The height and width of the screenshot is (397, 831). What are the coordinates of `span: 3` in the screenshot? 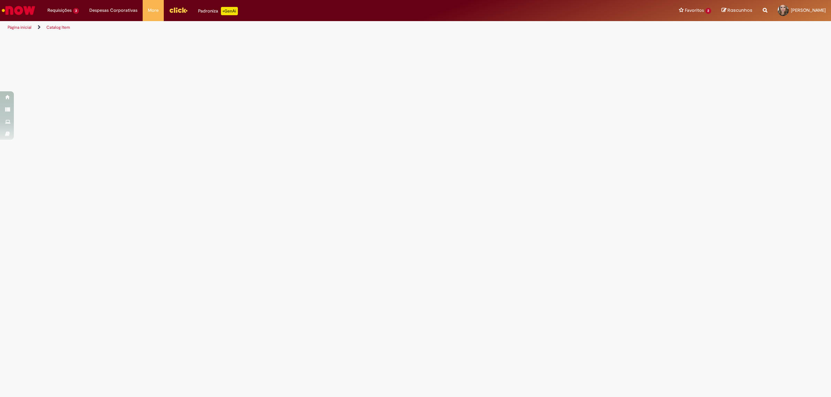 It's located at (76, 11).